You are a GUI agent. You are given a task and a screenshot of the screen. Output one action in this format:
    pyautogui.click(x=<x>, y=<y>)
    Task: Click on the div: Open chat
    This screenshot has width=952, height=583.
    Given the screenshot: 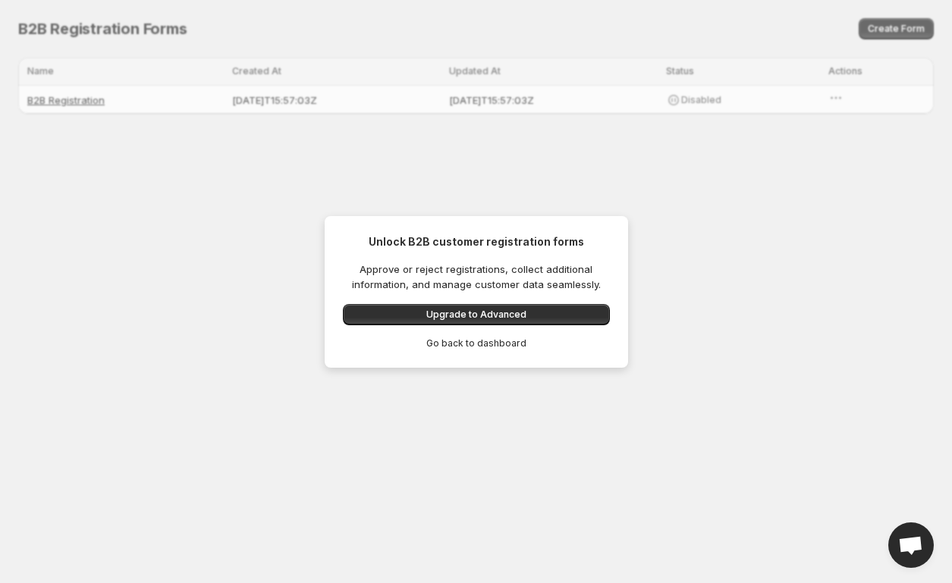 What is the action you would take?
    pyautogui.click(x=911, y=545)
    